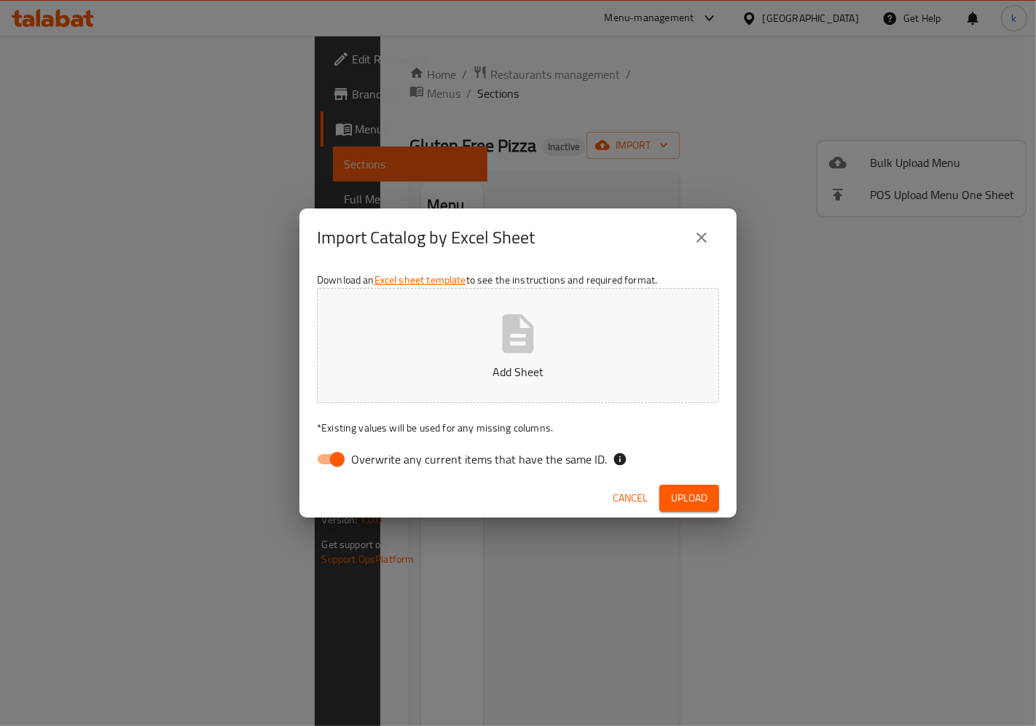 The image size is (1036, 726). What do you see at coordinates (518, 372) in the screenshot?
I see `div: Download an to see the instructions and required format.` at bounding box center [518, 372].